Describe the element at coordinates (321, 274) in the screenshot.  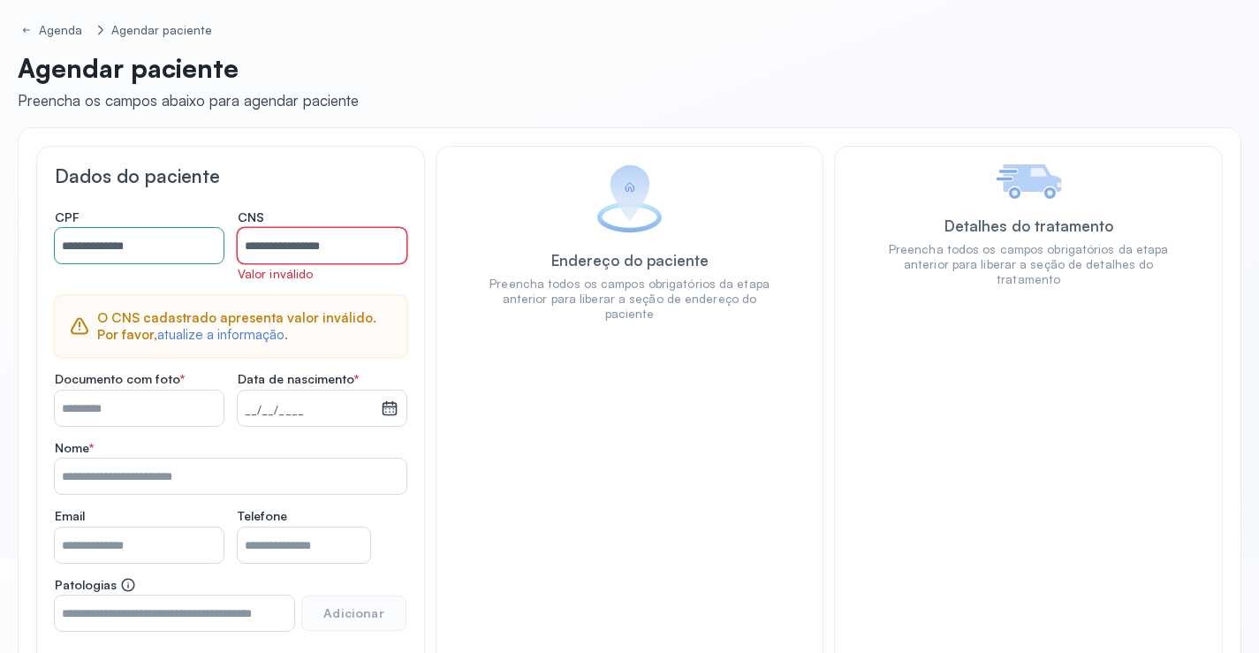
I see `div: Valor inválido` at that location.